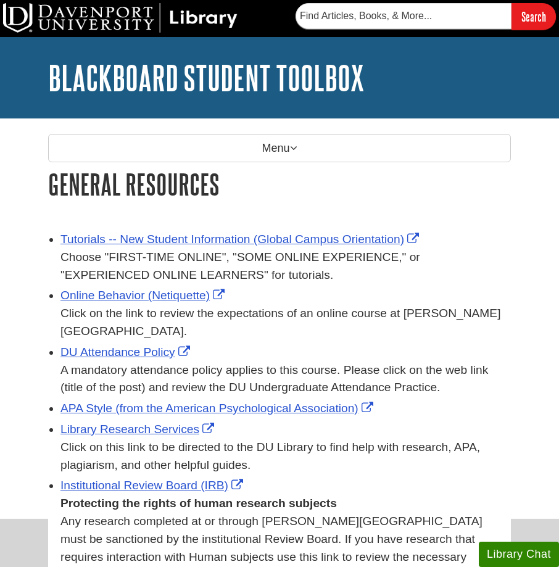 The height and width of the screenshot is (567, 559). What do you see at coordinates (279, 148) in the screenshot?
I see `p: Menu` at bounding box center [279, 148].